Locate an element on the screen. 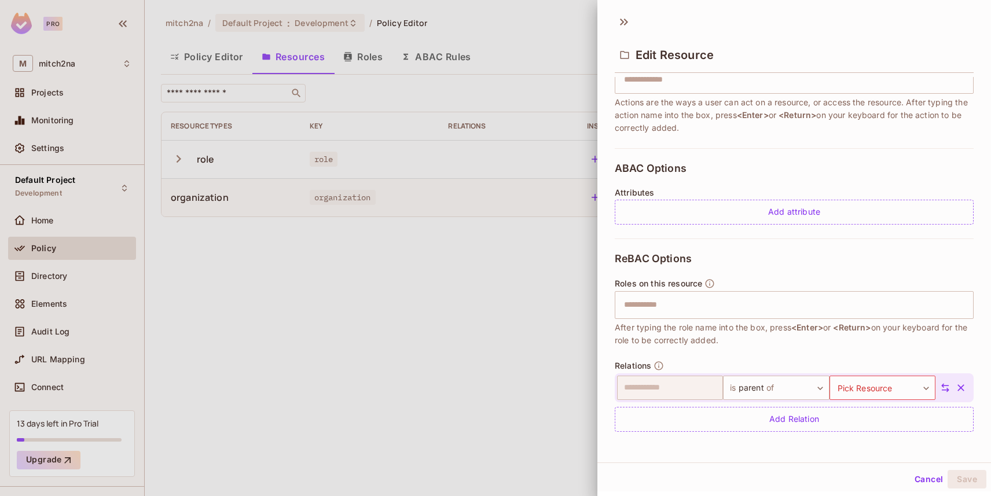 The image size is (991, 496). span: ABAC Options is located at coordinates (650, 168).